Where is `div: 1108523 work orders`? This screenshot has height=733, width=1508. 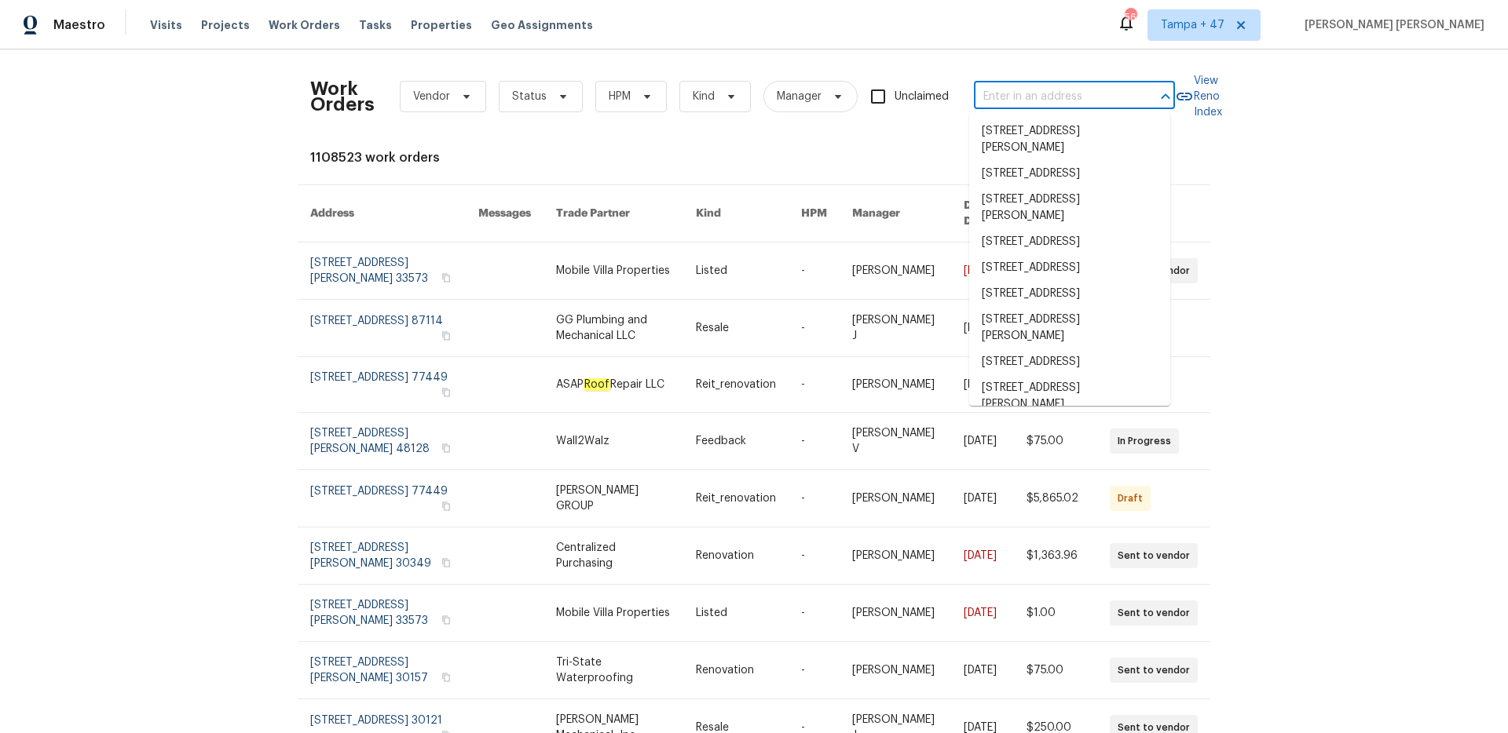
div: 1108523 work orders is located at coordinates (754, 158).